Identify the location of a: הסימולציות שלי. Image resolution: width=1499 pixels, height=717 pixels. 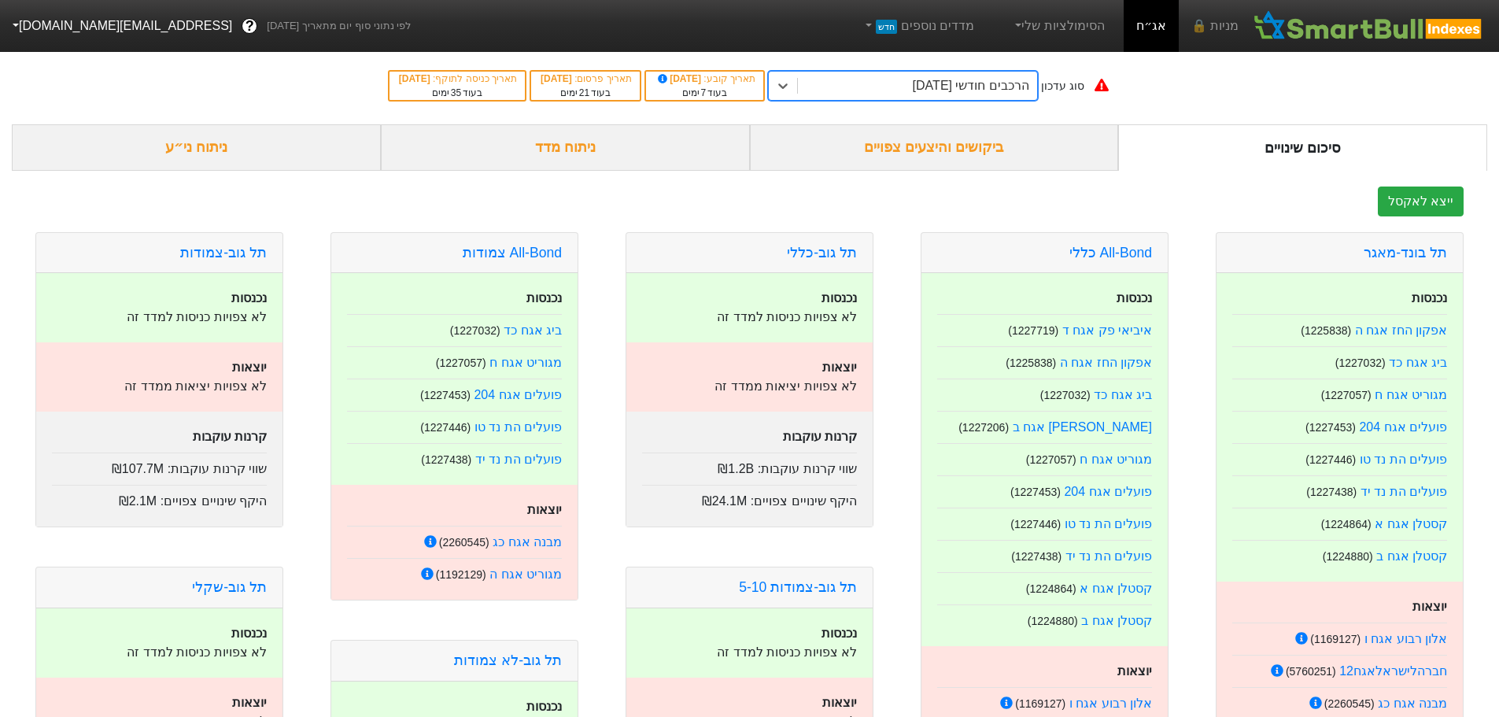
(1058, 26).